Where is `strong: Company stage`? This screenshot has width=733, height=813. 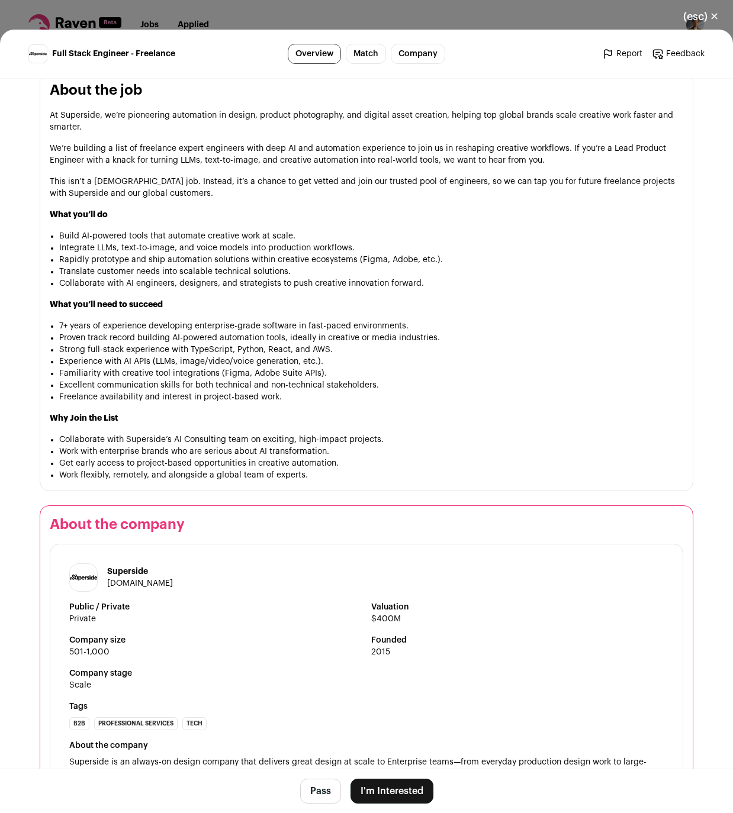
strong: Company stage is located at coordinates (366, 674).